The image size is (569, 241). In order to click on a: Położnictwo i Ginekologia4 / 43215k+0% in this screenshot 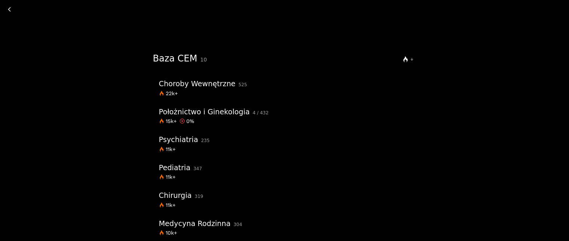, I will do `click(285, 116)`.